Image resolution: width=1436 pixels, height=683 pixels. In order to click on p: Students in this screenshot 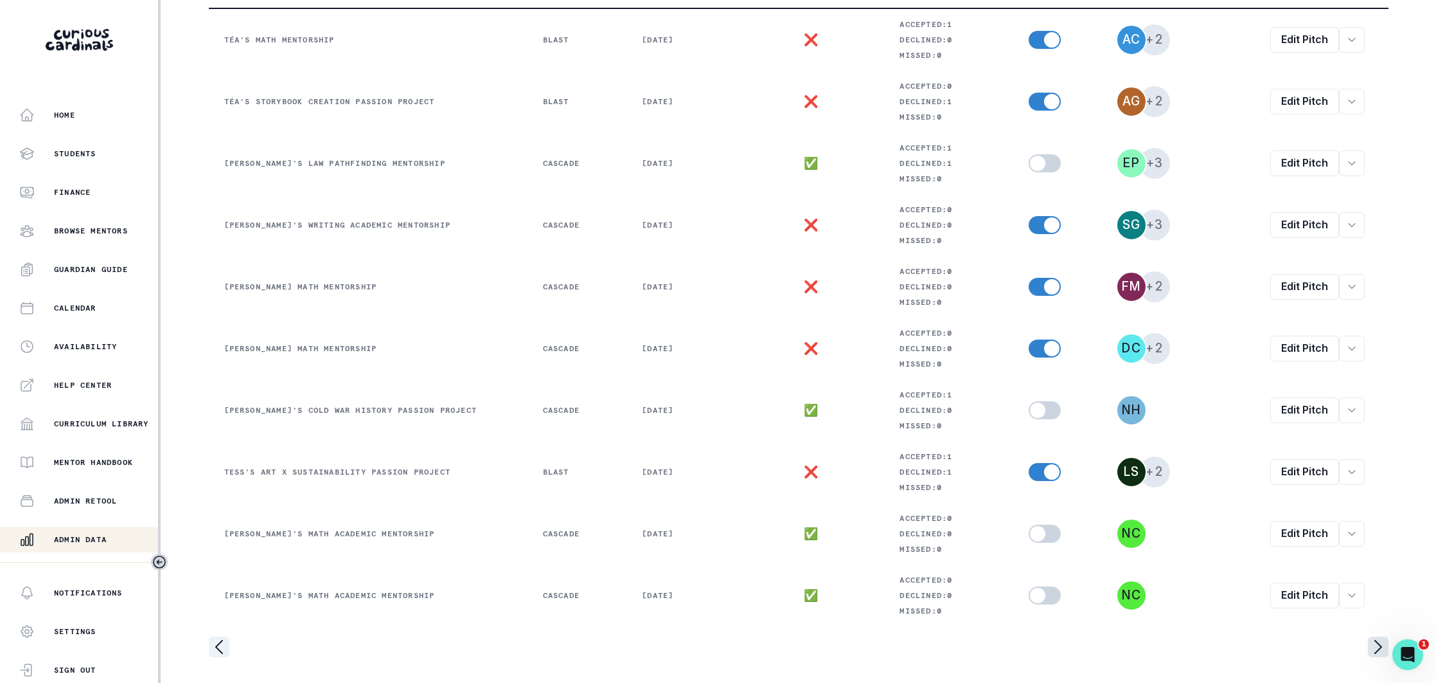, I will do `click(75, 154)`.